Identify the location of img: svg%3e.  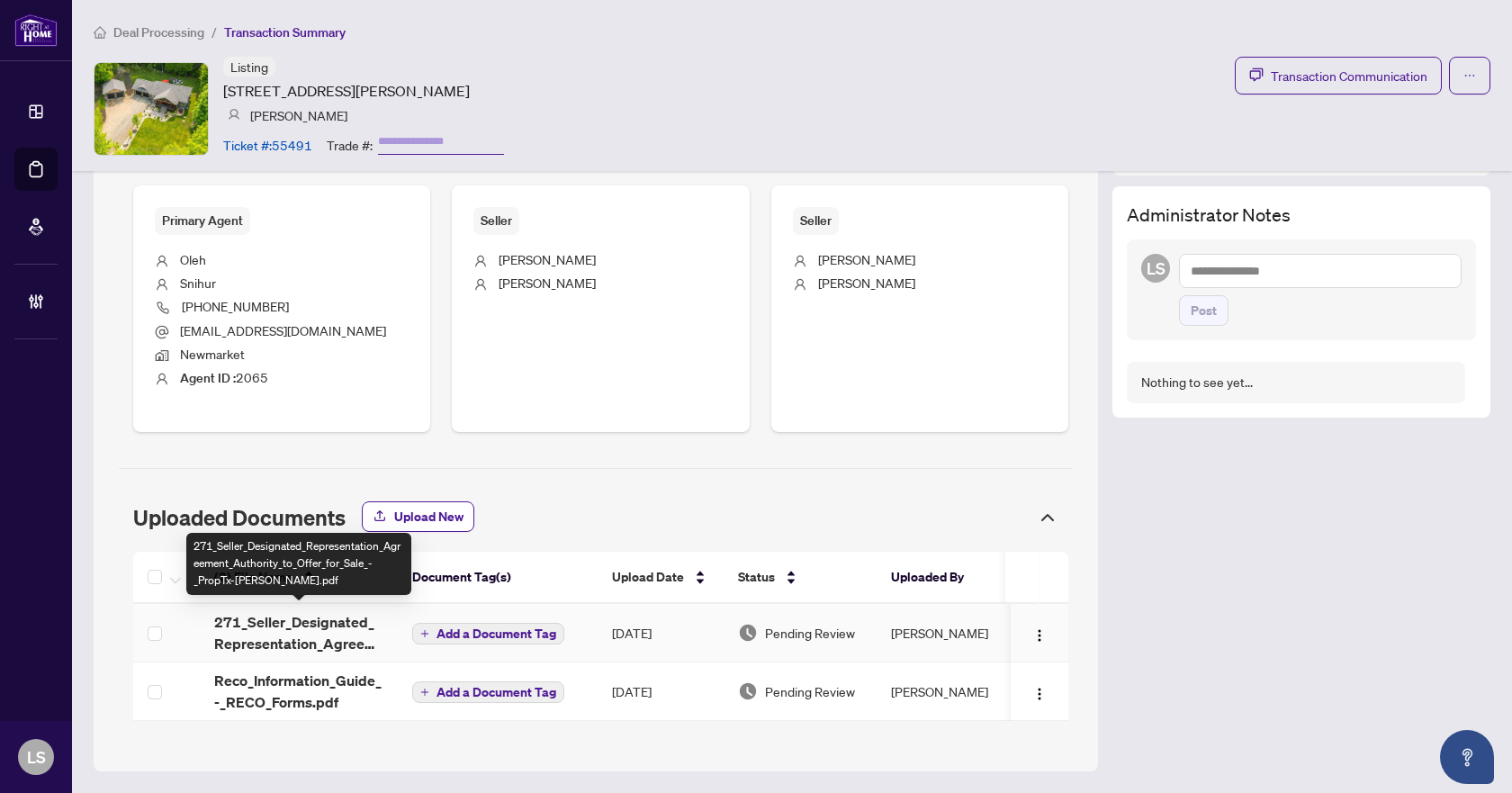
(234, 115).